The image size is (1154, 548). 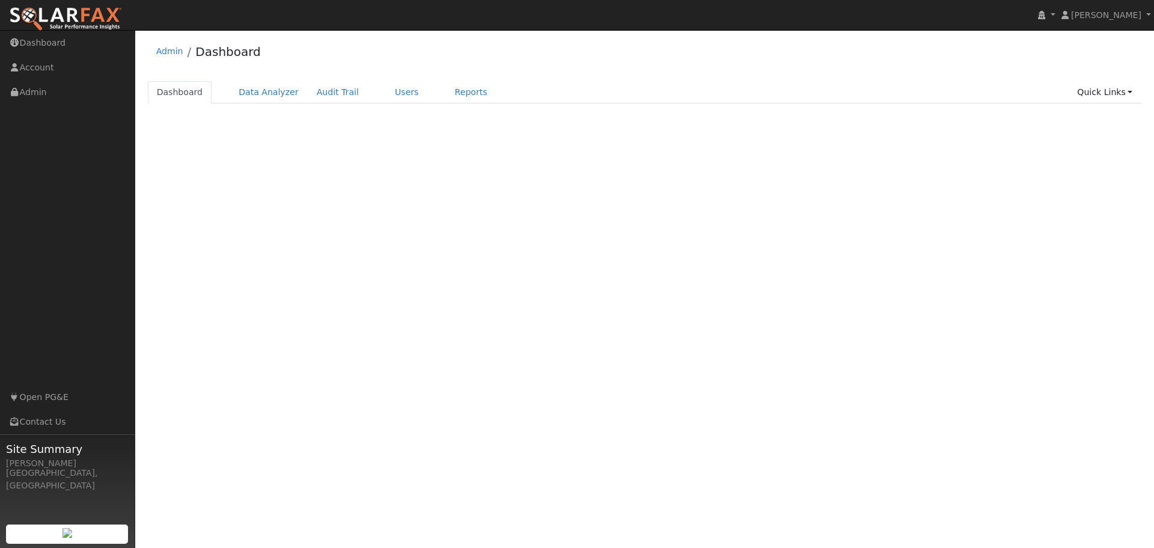 What do you see at coordinates (67, 449) in the screenshot?
I see `span: Site Summary` at bounding box center [67, 449].